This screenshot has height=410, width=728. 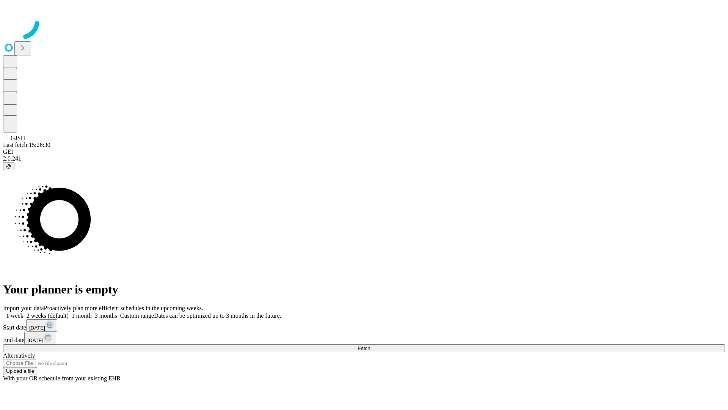 What do you see at coordinates (364, 159) in the screenshot?
I see `div: 2.0.241` at bounding box center [364, 159].